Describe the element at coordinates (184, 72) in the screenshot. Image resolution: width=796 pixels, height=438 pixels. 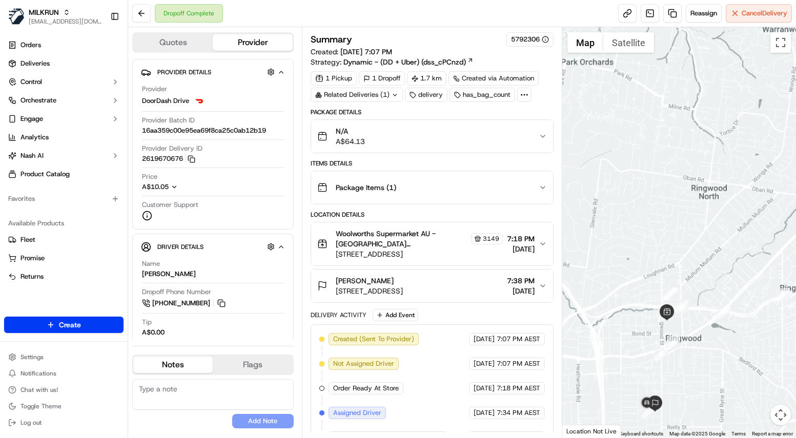
I see `span: Provider Details` at that location.